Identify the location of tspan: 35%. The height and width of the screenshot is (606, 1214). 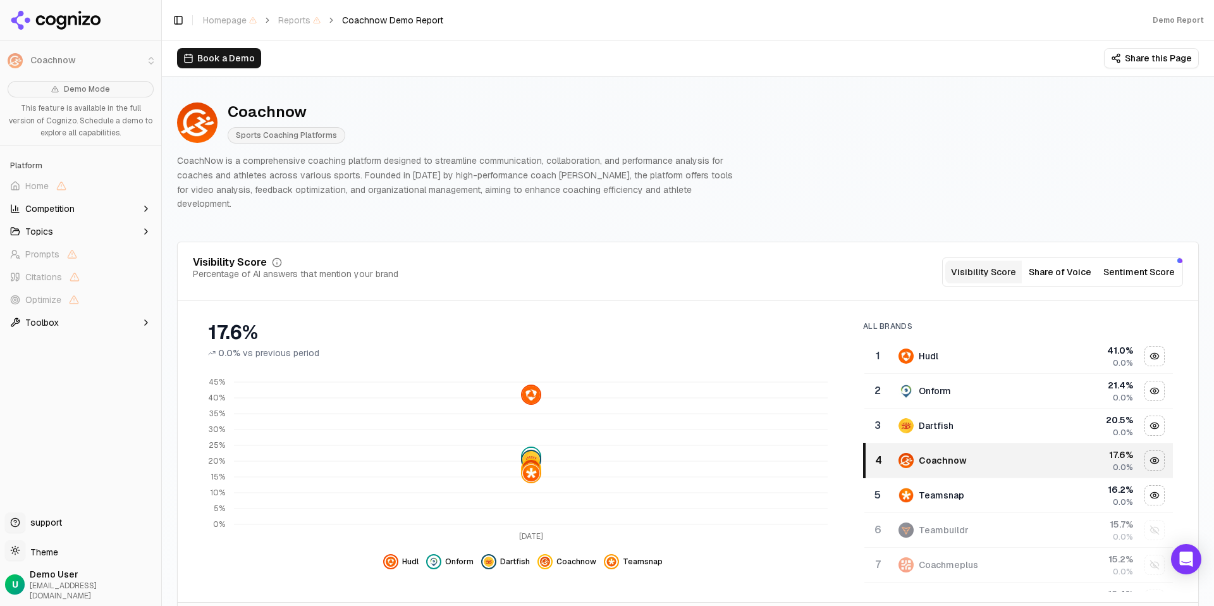
(217, 414).